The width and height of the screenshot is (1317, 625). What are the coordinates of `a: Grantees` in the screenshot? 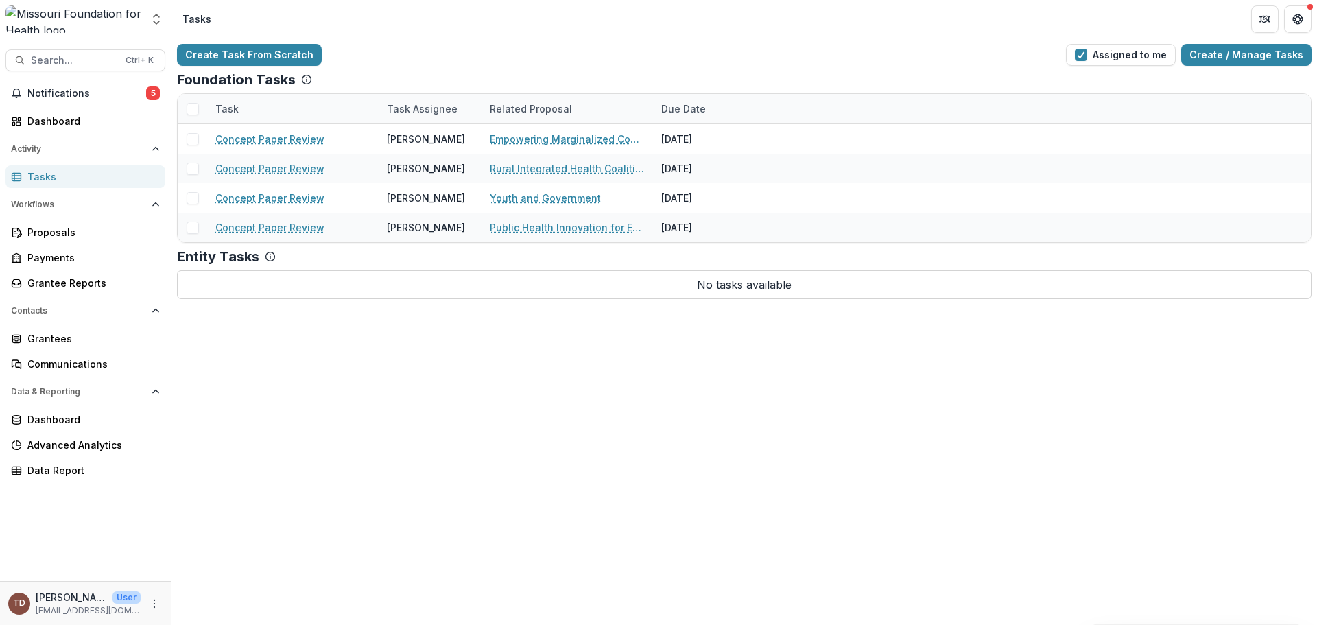 It's located at (85, 338).